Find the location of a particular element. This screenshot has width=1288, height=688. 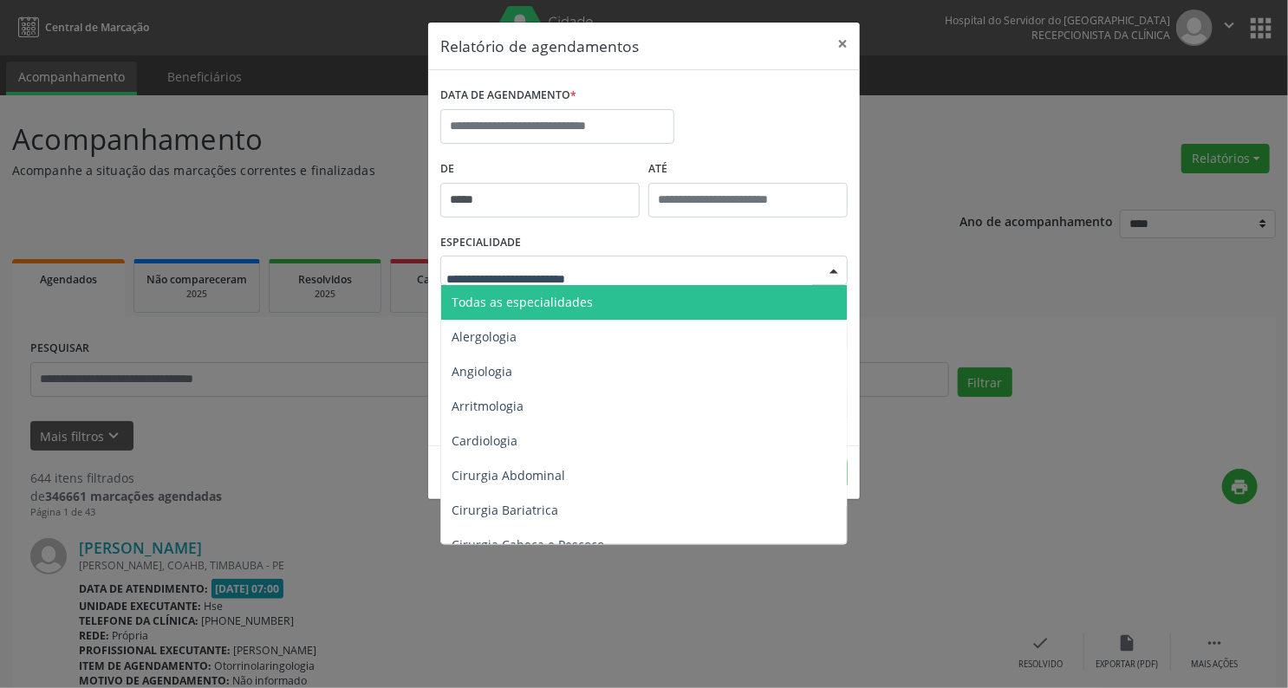

label: DATA DE AGENDAMENTO is located at coordinates (508, 95).